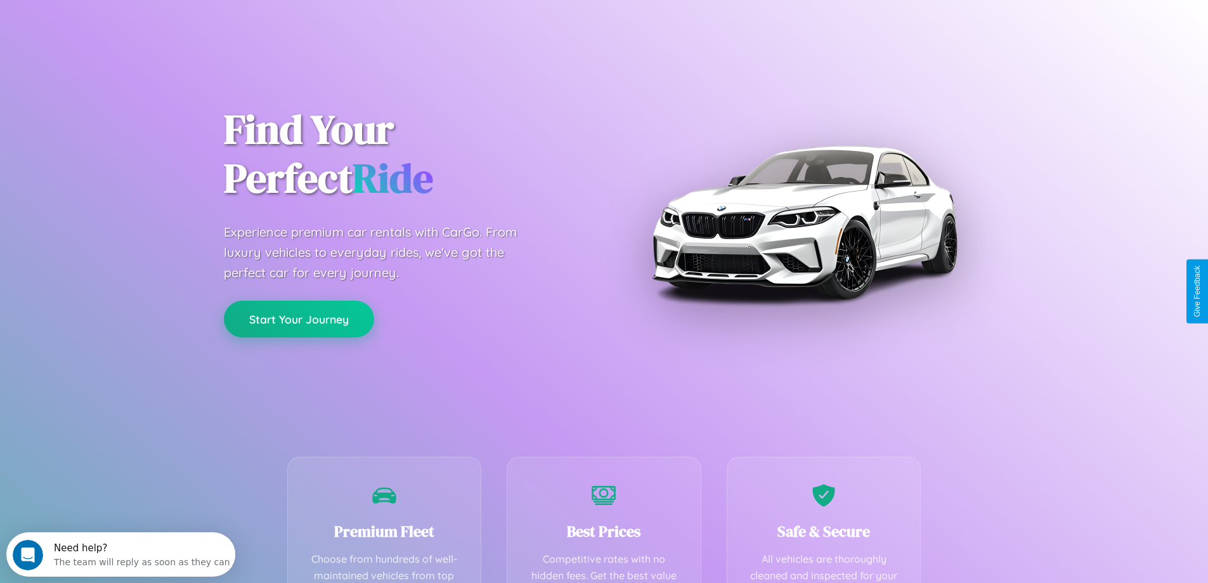 This screenshot has height=583, width=1208. What do you see at coordinates (299, 319) in the screenshot?
I see `button: Start Your Journey` at bounding box center [299, 319].